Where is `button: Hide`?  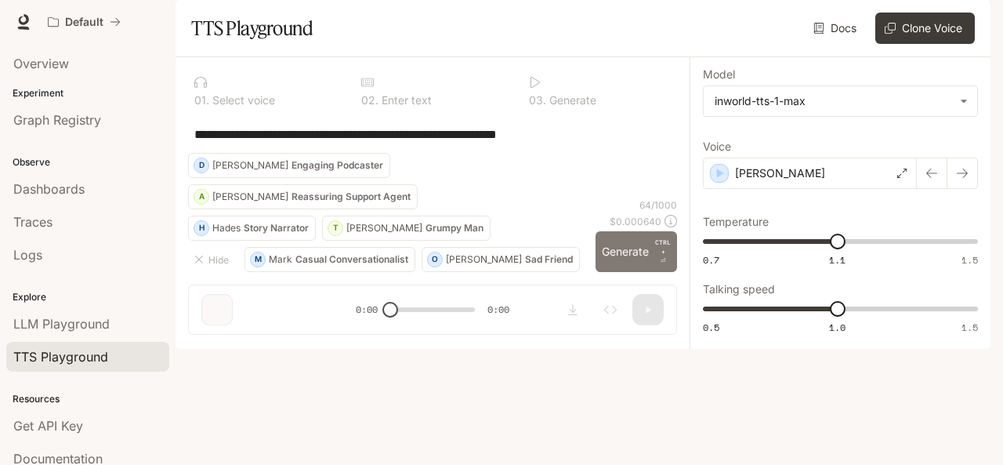
button: Hide is located at coordinates (213, 259).